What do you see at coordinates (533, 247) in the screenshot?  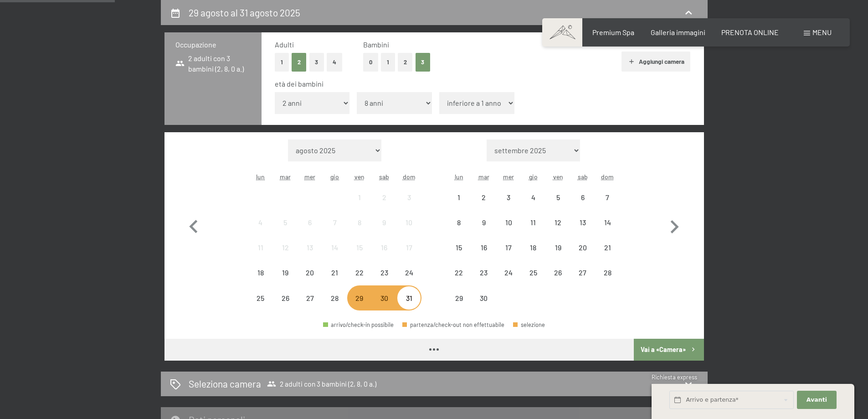 I see `div: Thu Sep 18 2025` at bounding box center [533, 247].